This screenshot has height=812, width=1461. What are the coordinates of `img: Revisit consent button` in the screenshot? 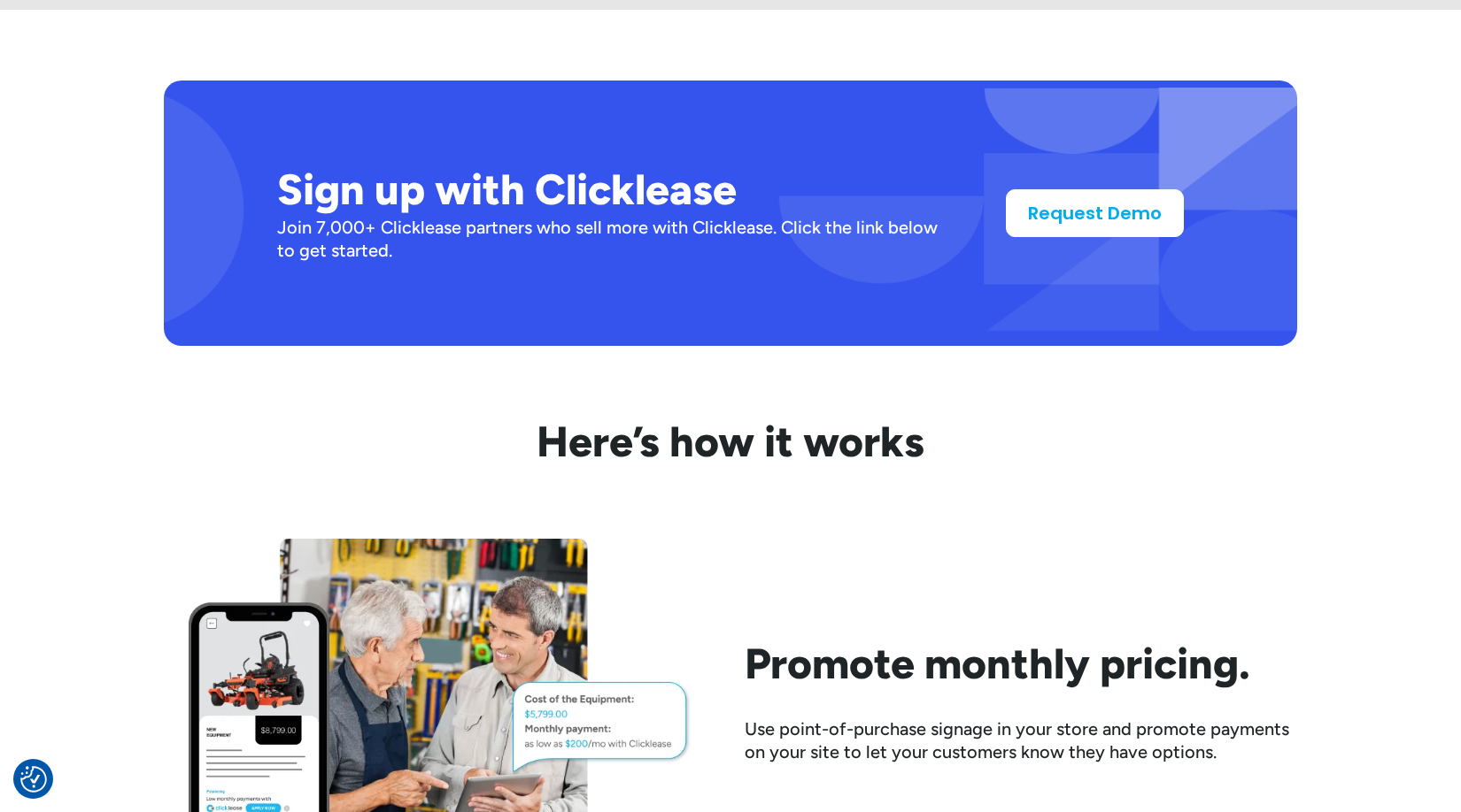 It's located at (34, 779).